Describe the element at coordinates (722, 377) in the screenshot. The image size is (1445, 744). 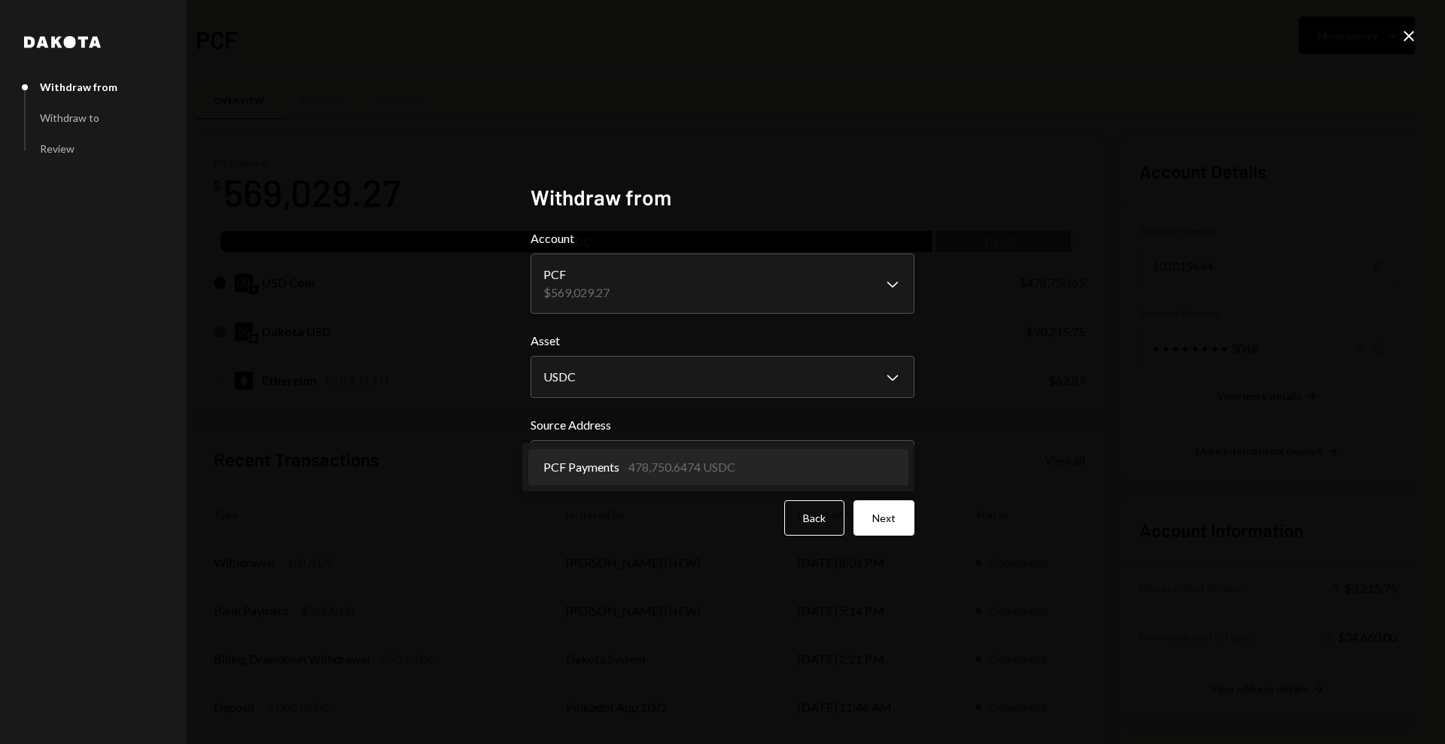
I see `button: Asset` at that location.